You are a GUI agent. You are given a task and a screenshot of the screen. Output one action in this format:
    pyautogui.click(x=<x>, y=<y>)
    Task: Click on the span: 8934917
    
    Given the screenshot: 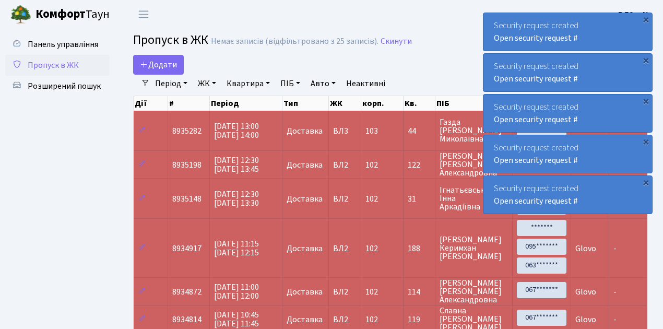 What is the action you would take?
    pyautogui.click(x=187, y=248)
    